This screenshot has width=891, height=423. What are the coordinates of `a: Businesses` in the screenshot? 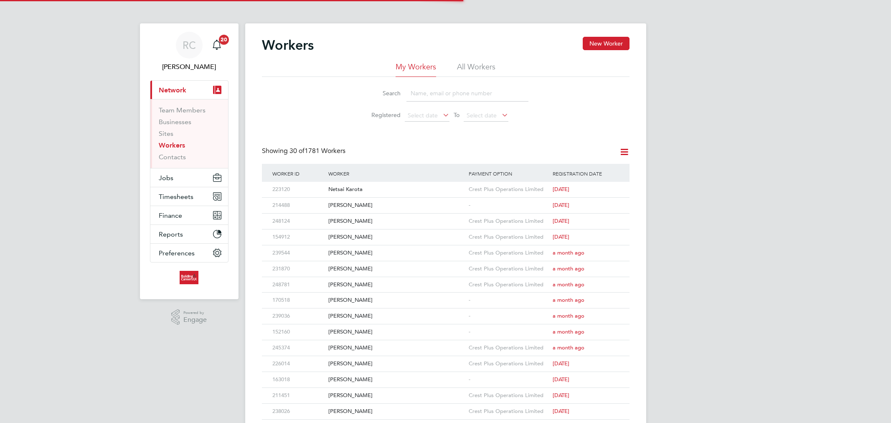 It's located at (175, 122).